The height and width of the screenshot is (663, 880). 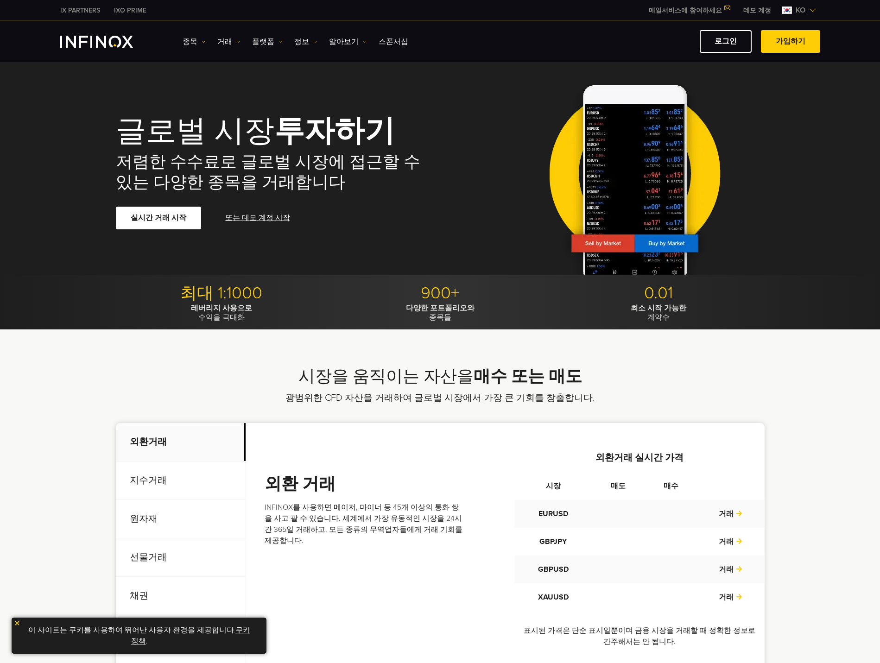 What do you see at coordinates (393, 42) in the screenshot?
I see `a: 스폰서십` at bounding box center [393, 42].